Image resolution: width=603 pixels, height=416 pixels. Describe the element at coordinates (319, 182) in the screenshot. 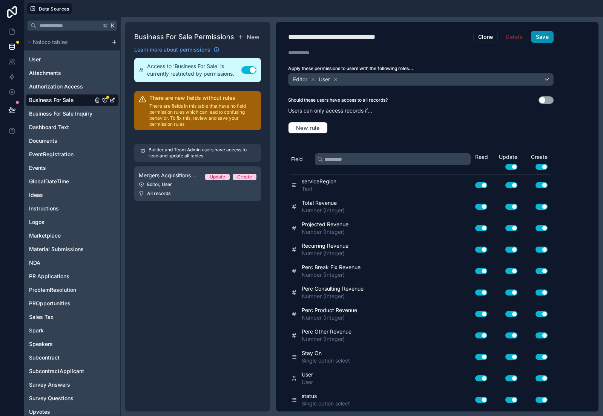

I see `span: serviceRegion` at that location.